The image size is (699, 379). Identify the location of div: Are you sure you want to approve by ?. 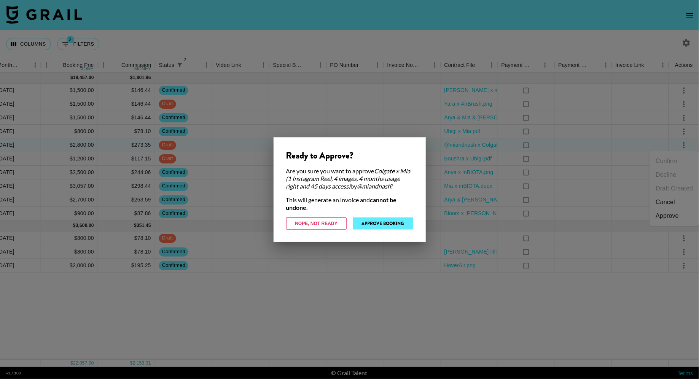
(350, 179).